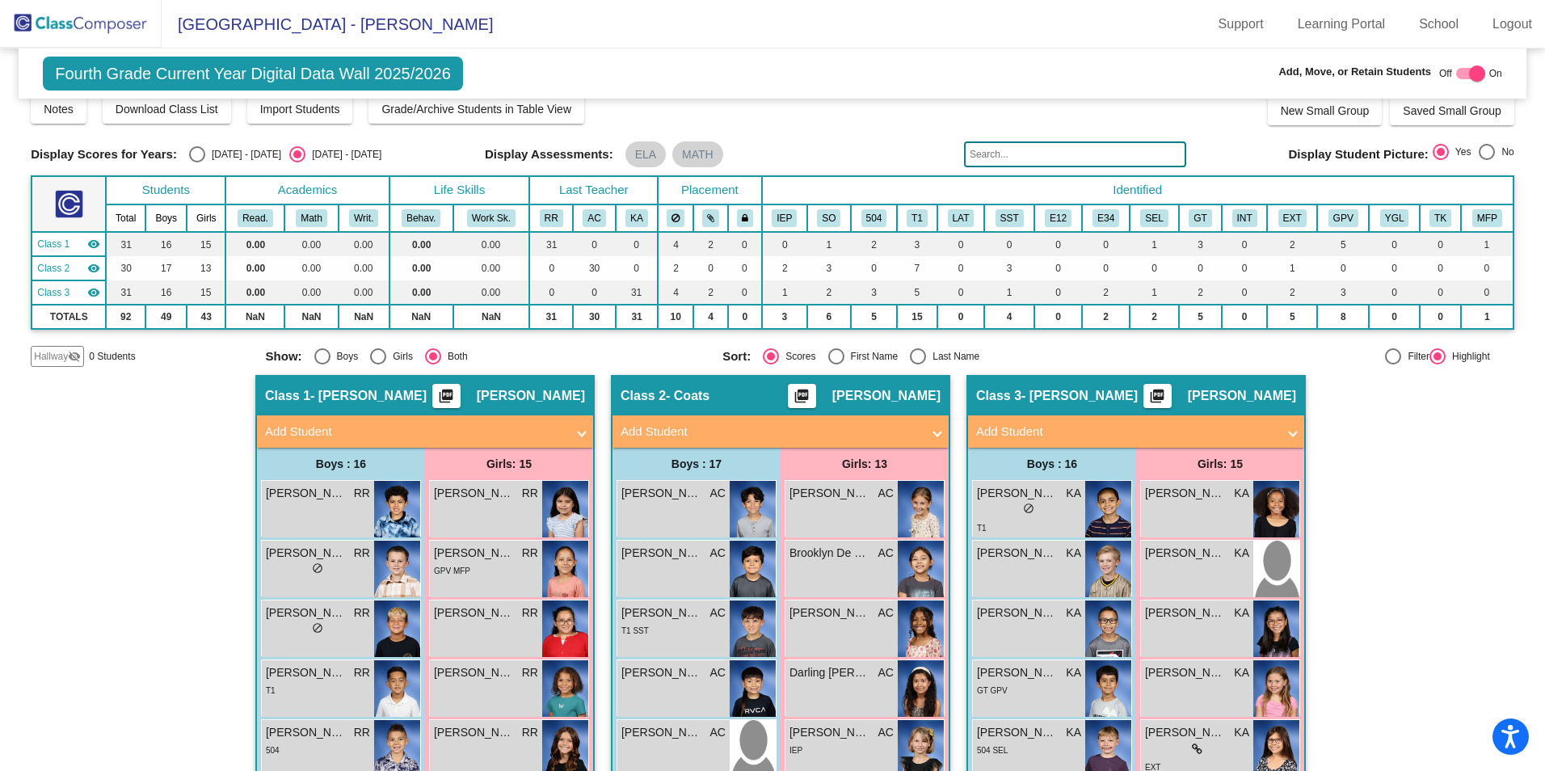 Image resolution: width=1545 pixels, height=771 pixels. What do you see at coordinates (637, 218) in the screenshot?
I see `button: KA` at bounding box center [637, 218].